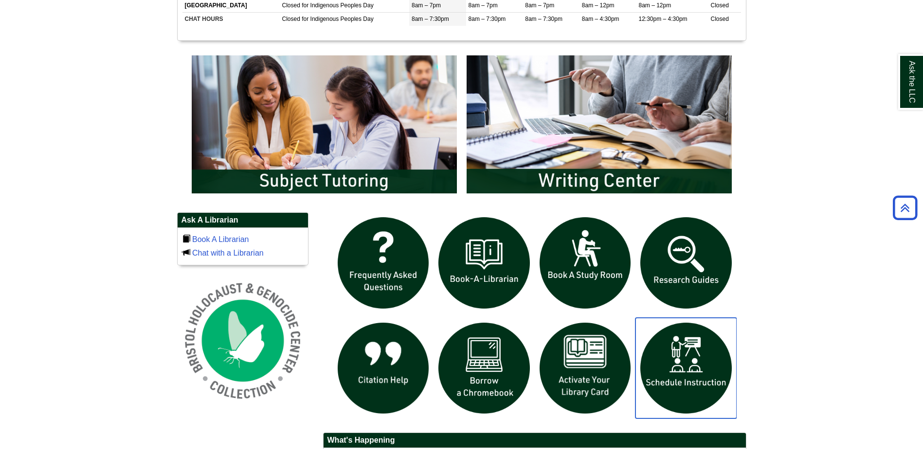 This screenshot has width=923, height=449. Describe the element at coordinates (220, 239) in the screenshot. I see `a: Book A Librarian` at that location.